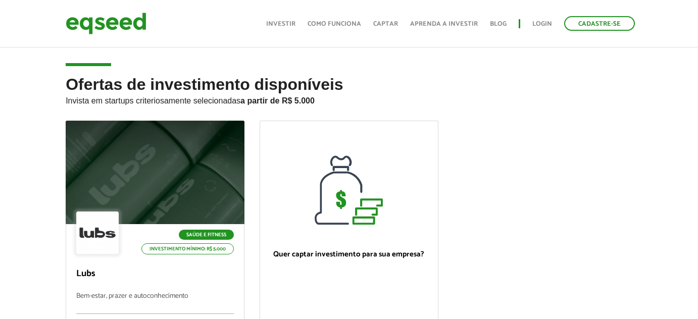 The height and width of the screenshot is (319, 698). Describe the element at coordinates (155, 303) in the screenshot. I see `p: Bem-estar, prazer e autoconhecimento` at that location.